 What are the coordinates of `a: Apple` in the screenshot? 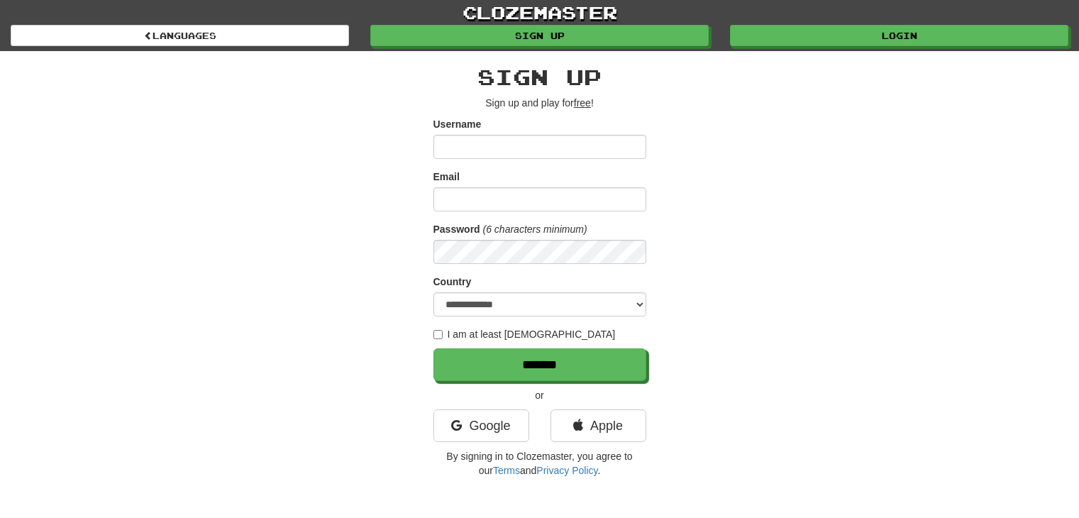 It's located at (598, 426).